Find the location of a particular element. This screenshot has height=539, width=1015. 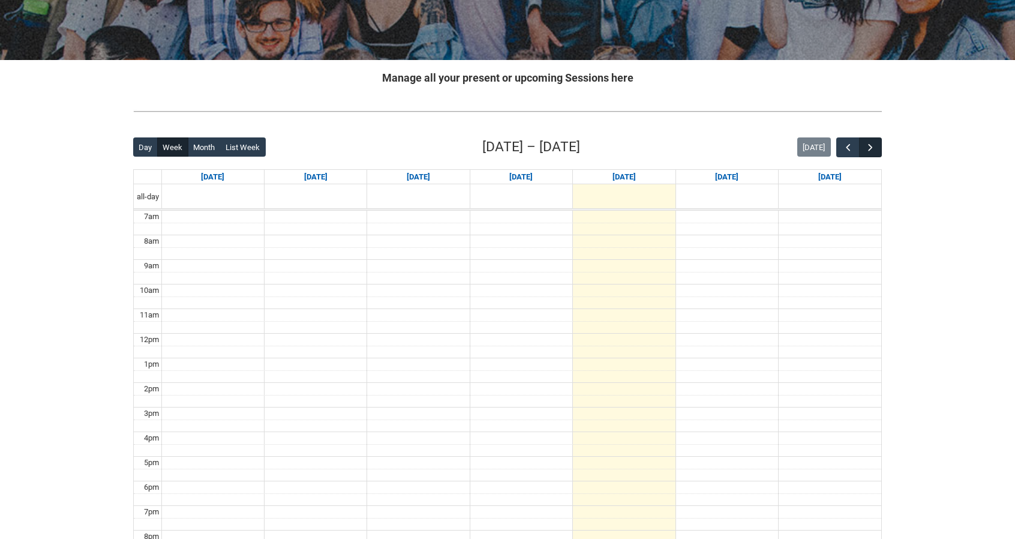

div: 6pm is located at coordinates (151, 487).